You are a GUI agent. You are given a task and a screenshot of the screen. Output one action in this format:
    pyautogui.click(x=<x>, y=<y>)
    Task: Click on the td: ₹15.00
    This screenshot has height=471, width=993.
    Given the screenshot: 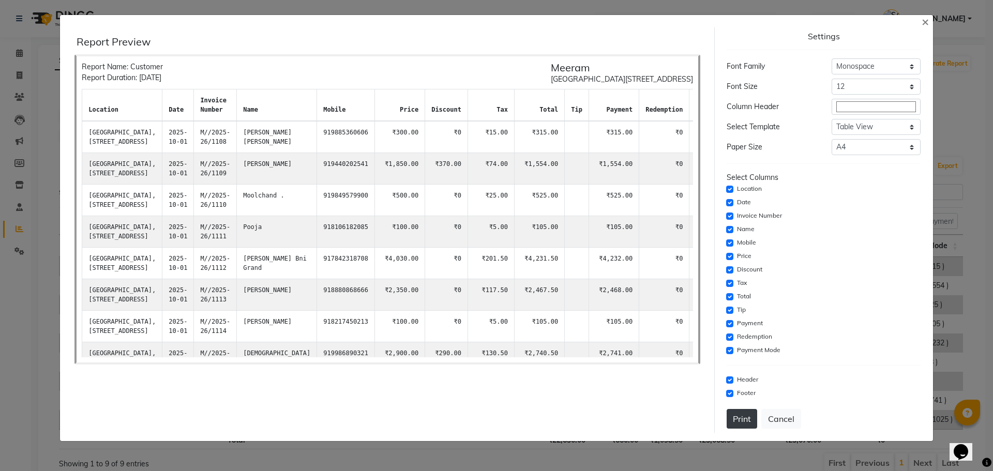 What is the action you would take?
    pyautogui.click(x=491, y=137)
    